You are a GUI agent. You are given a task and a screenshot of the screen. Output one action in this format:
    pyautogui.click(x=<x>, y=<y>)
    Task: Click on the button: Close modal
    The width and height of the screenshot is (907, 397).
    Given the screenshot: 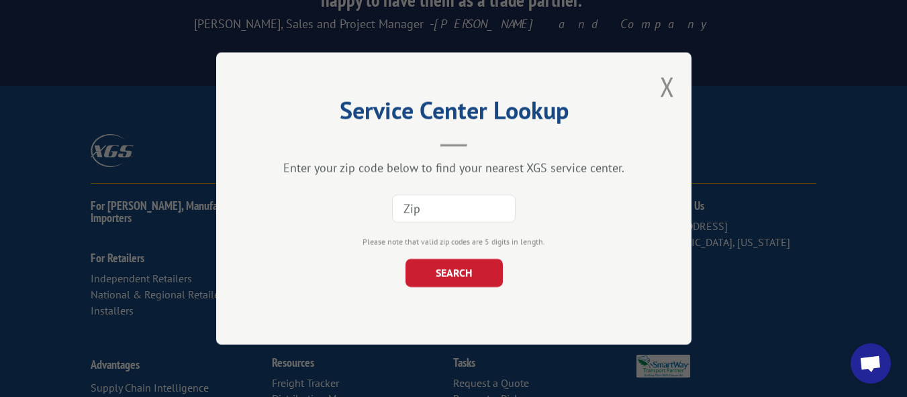 What is the action you would take?
    pyautogui.click(x=667, y=87)
    